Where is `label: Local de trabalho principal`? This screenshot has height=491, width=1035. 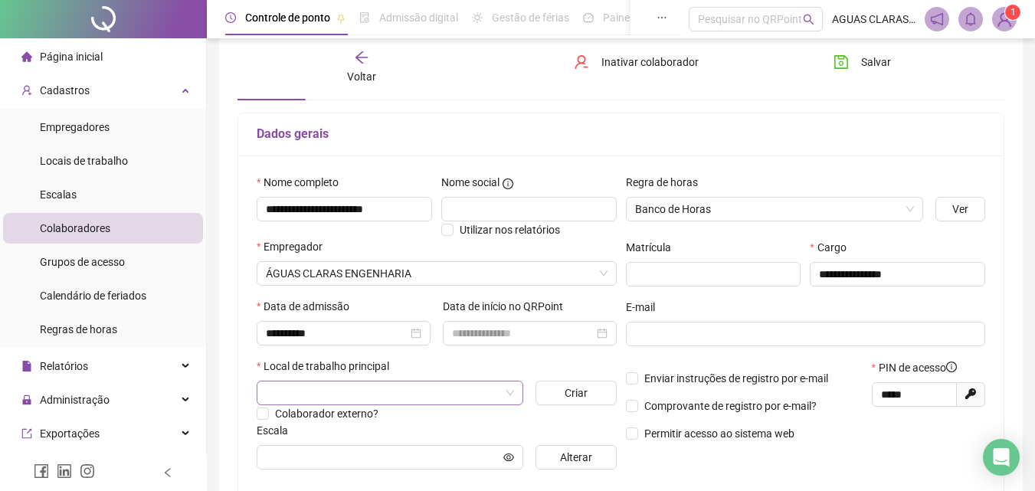 label: Local de trabalho principal is located at coordinates (328, 366).